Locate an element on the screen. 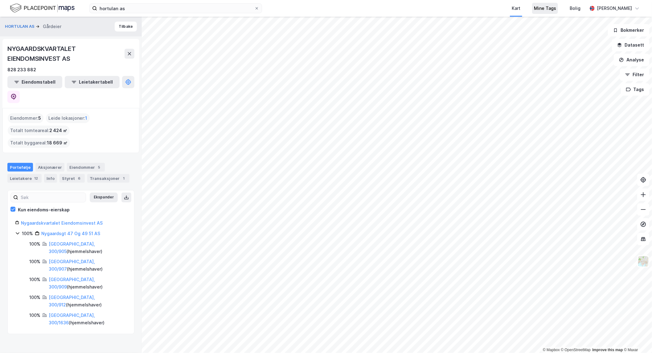 This screenshot has width=652, height=353. a: Improve this map is located at coordinates (608, 350).